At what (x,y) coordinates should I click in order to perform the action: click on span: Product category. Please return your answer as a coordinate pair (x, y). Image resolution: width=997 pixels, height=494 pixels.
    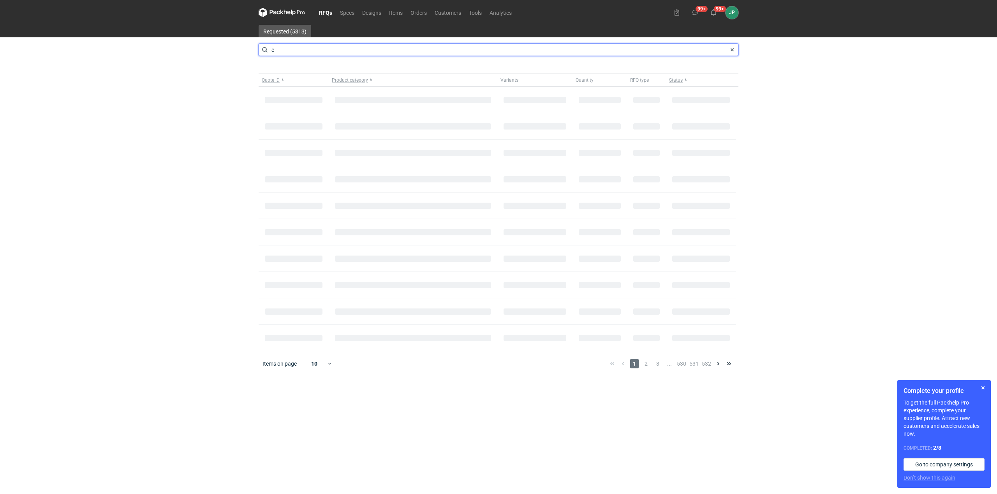
    Looking at the image, I should click on (350, 80).